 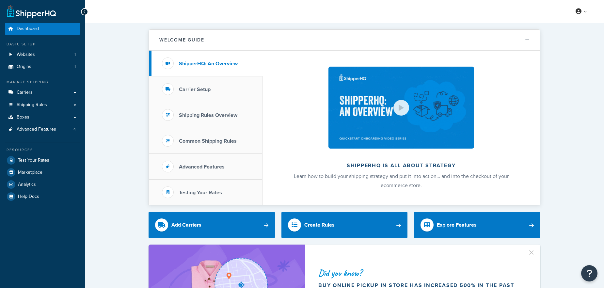 I want to click on div: Add Carriers, so click(x=187, y=225).